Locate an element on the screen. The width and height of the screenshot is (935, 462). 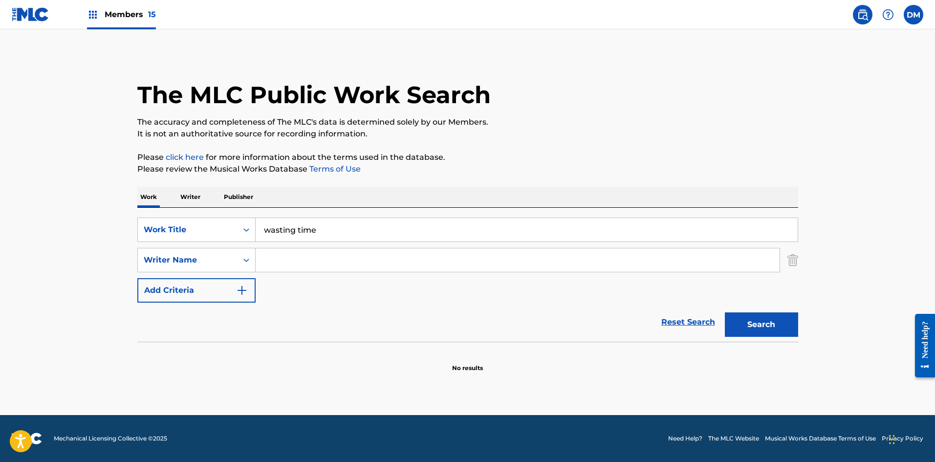
span: Mechanical Licensing Collective © 2025 is located at coordinates (110, 438).